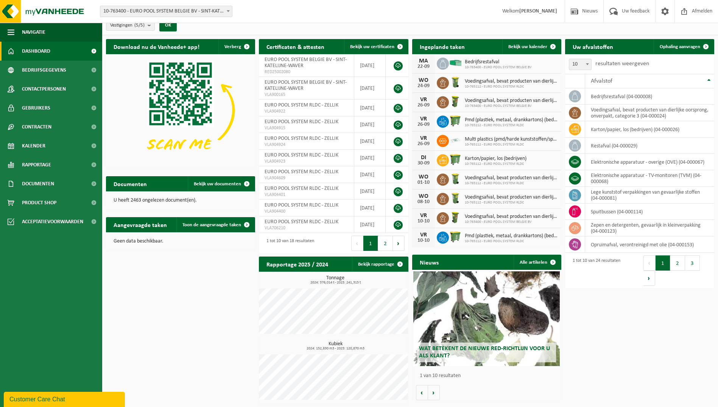 The height and width of the screenshot is (407, 718). Describe the element at coordinates (181, 110) in the screenshot. I see `img: Download de VHEPlus App` at that location.